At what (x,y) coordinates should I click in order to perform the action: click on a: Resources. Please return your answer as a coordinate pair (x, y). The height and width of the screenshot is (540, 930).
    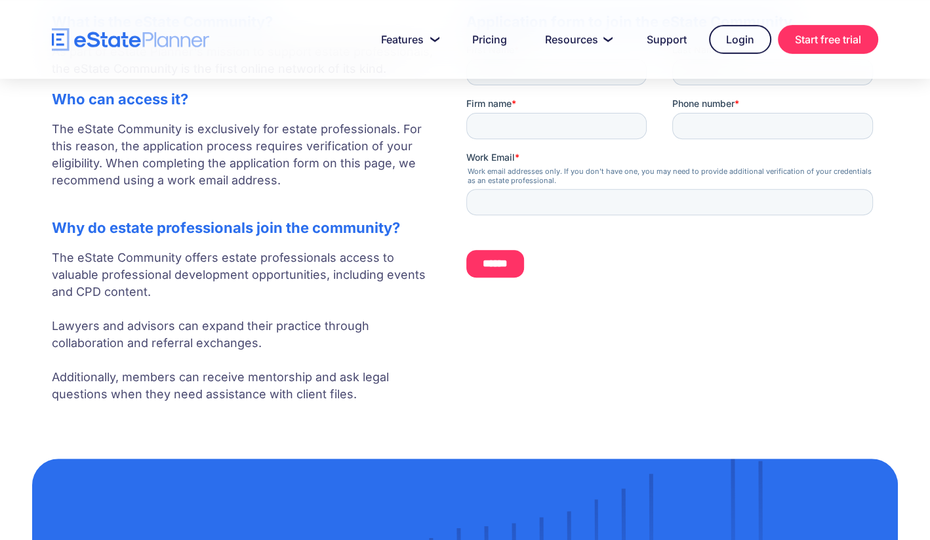
    Looking at the image, I should click on (577, 39).